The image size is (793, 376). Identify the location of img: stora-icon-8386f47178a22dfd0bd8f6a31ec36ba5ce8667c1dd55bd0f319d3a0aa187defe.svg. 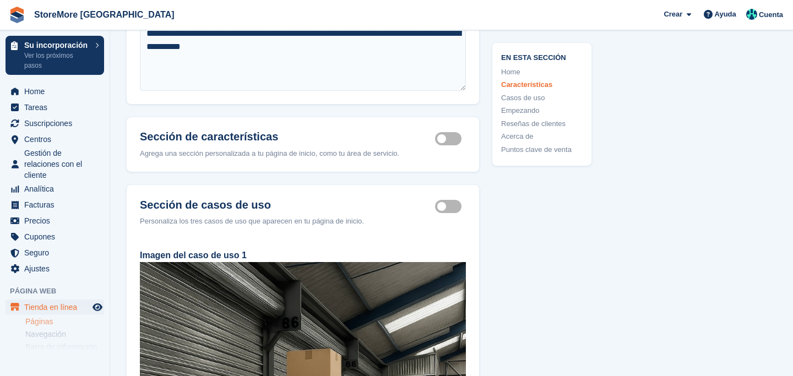
(17, 15).